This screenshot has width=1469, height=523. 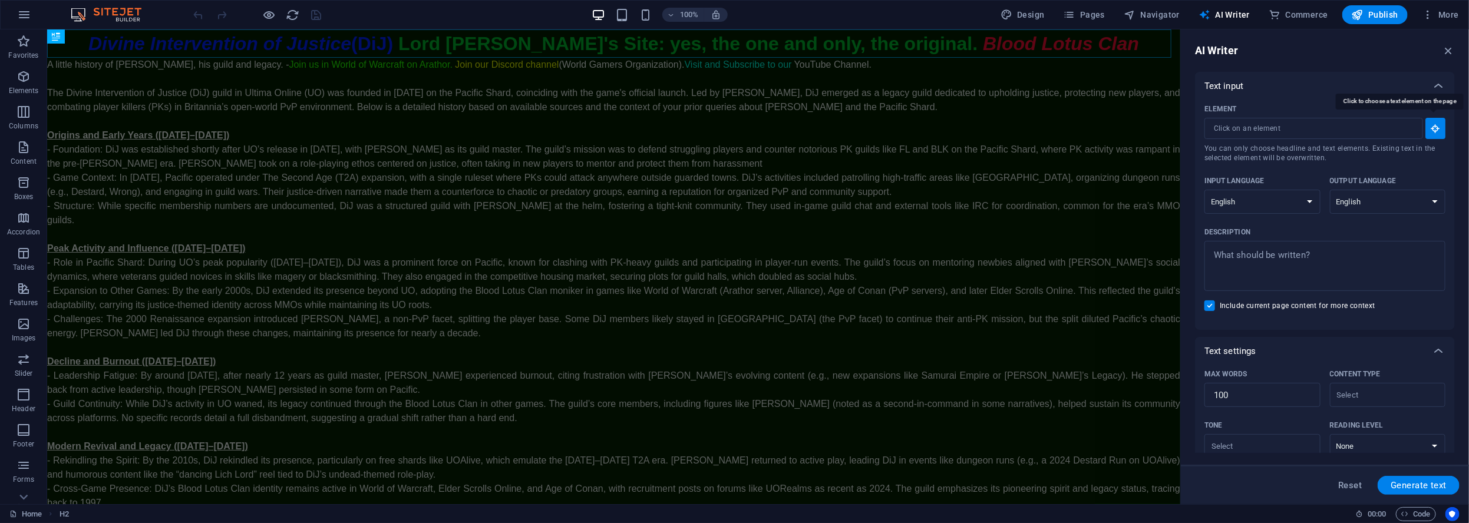 What do you see at coordinates (1216, 51) in the screenshot?
I see `h6: AI Writer` at bounding box center [1216, 51].